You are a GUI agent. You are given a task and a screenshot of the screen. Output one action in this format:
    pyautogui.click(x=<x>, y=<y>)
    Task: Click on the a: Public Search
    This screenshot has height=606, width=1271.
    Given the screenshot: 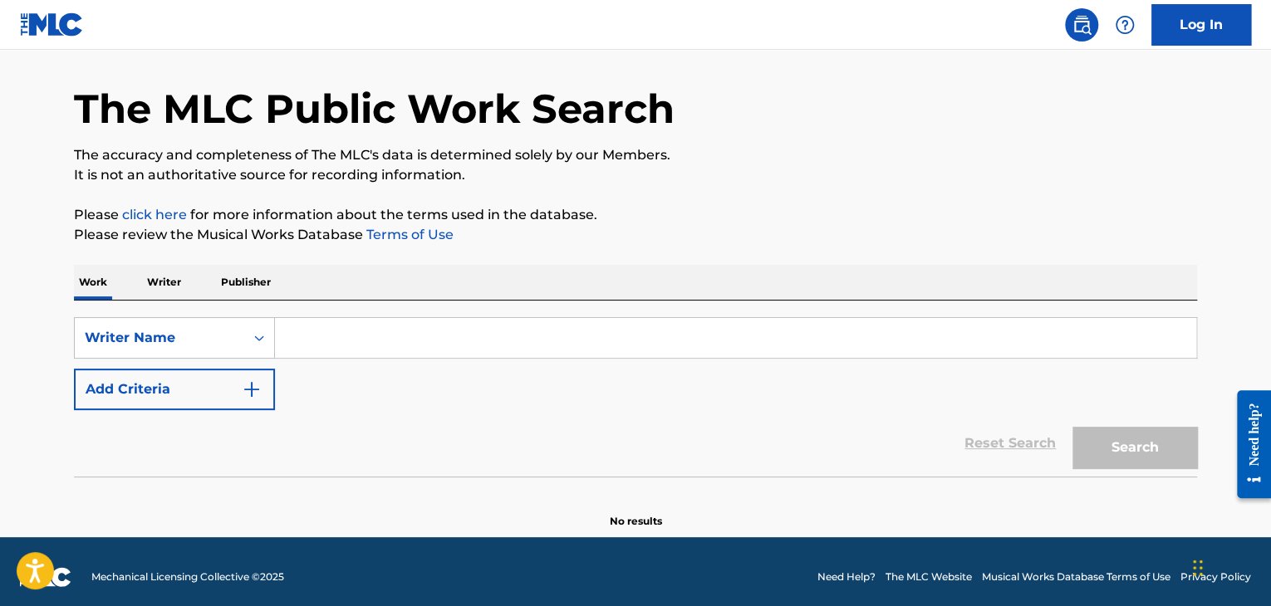 What is the action you would take?
    pyautogui.click(x=1082, y=25)
    